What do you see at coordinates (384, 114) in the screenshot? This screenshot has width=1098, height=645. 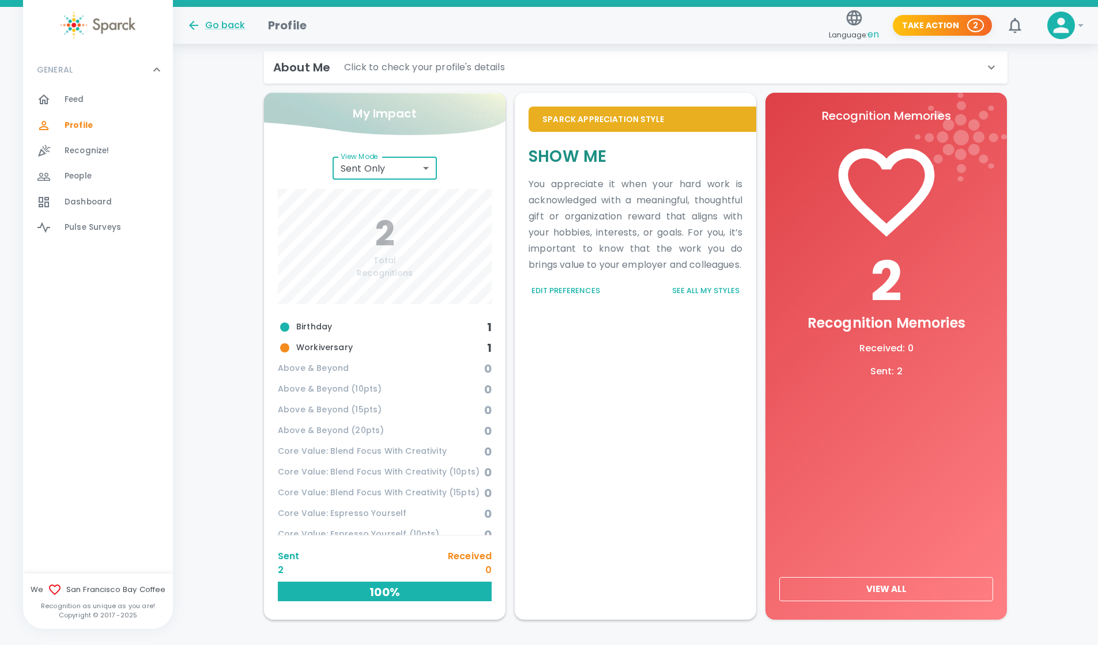 I see `p: My Impact` at bounding box center [384, 114].